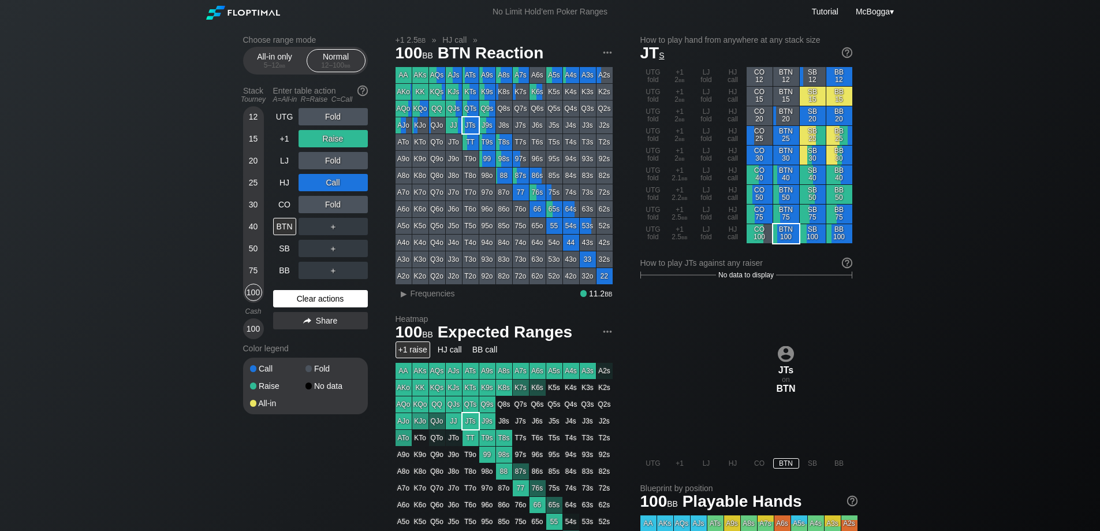 The image size is (1100, 531). I want to click on div: T3s, so click(588, 142).